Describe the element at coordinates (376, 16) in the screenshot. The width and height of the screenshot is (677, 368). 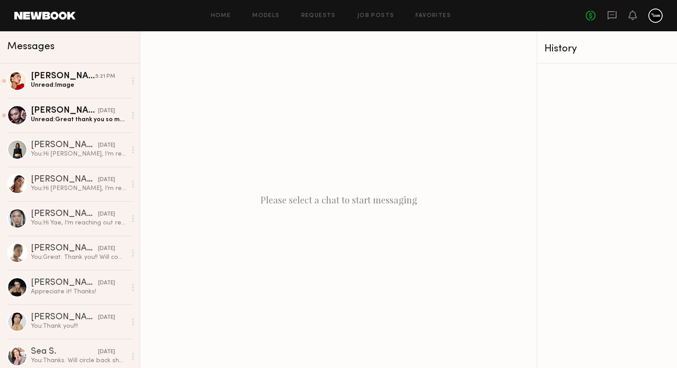
I see `a: Job Posts` at that location.